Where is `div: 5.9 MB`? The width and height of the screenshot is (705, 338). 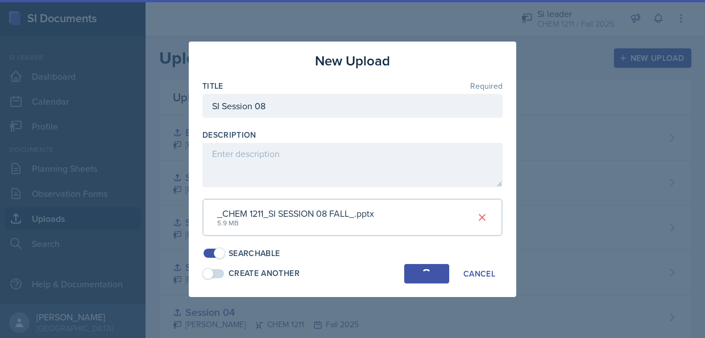
div: 5.9 MB is located at coordinates (296, 223).